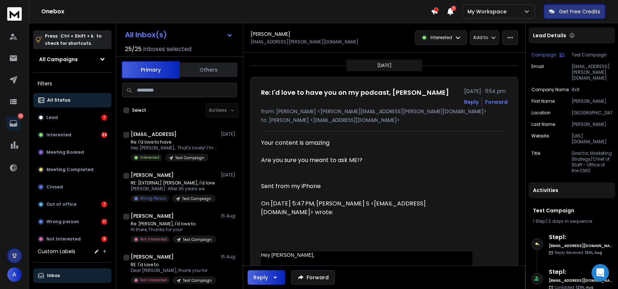 The width and height of the screenshot is (618, 289). I want to click on div: 34, so click(104, 135).